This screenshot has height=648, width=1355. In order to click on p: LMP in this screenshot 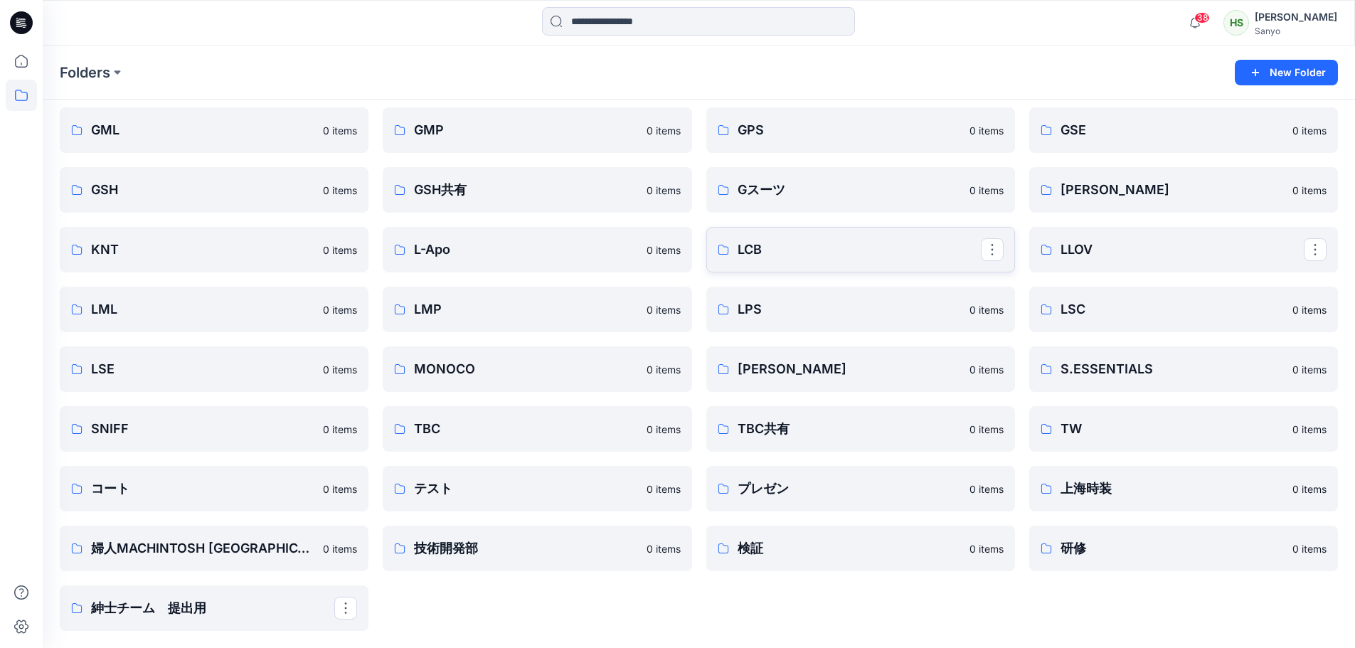, I will do `click(526, 309)`.